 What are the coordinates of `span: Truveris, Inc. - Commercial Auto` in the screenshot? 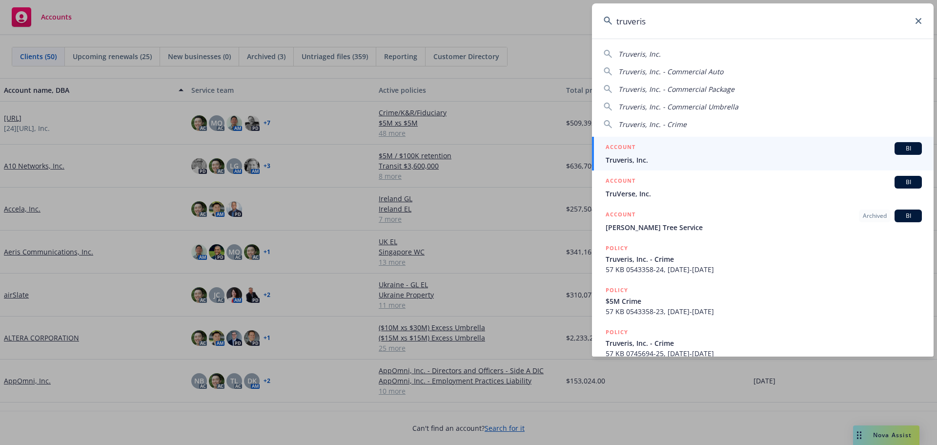 It's located at (671, 71).